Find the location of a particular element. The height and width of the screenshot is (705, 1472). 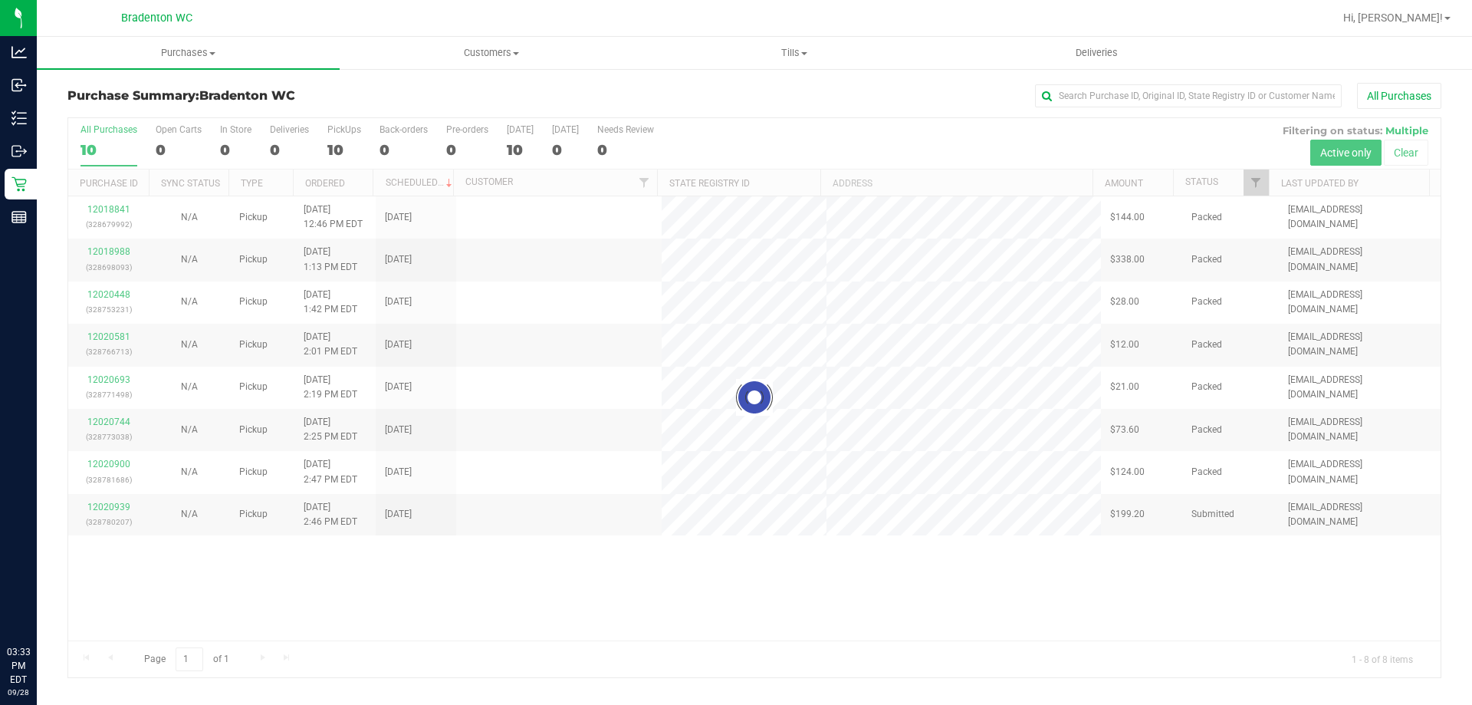

p: 09/28 is located at coordinates (18, 692).